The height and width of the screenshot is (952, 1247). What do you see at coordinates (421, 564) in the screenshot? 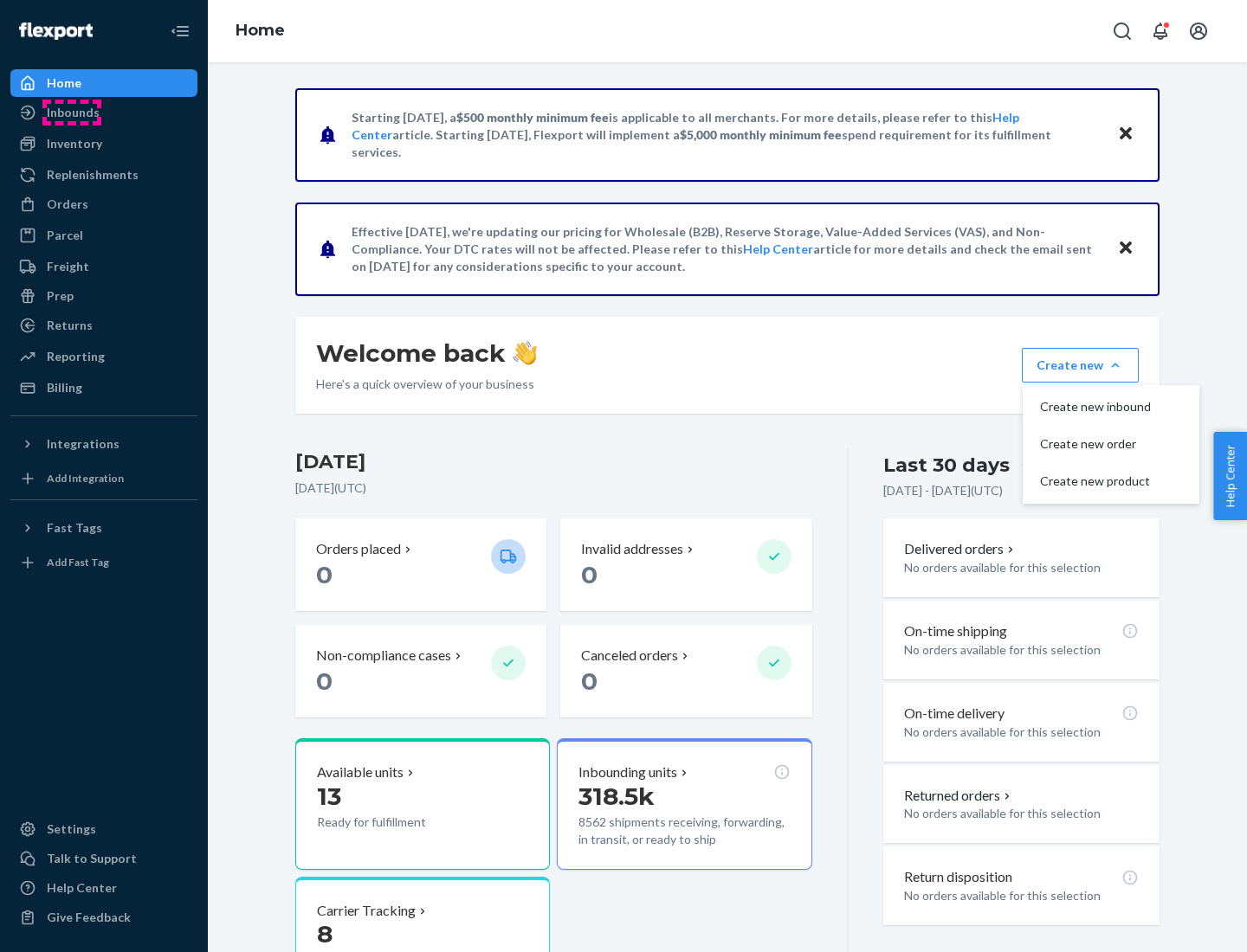
I see `button: Orders placed 0` at bounding box center [421, 564].